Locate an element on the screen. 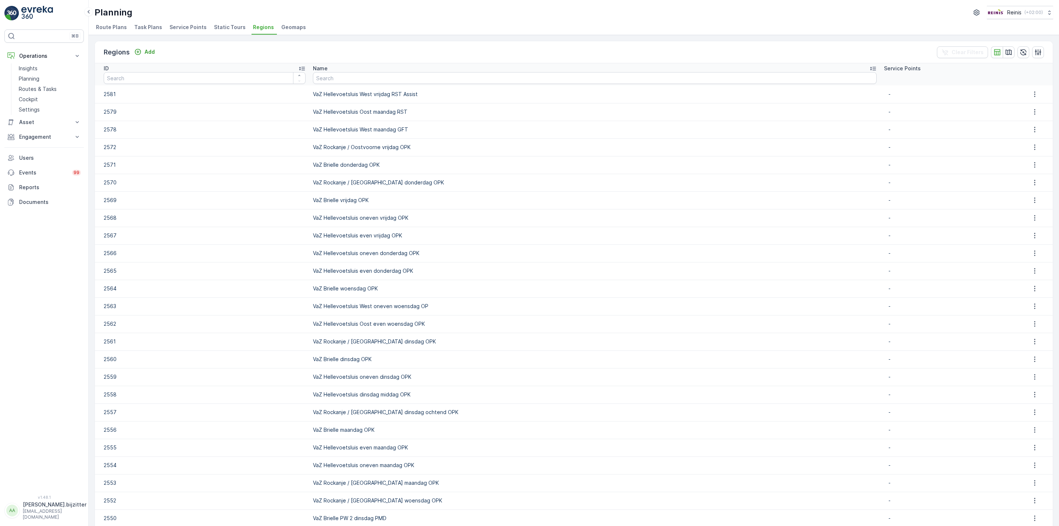 The height and width of the screenshot is (526, 1059). td: VaZ Brielle woensdag OPK is located at coordinates (595, 288).